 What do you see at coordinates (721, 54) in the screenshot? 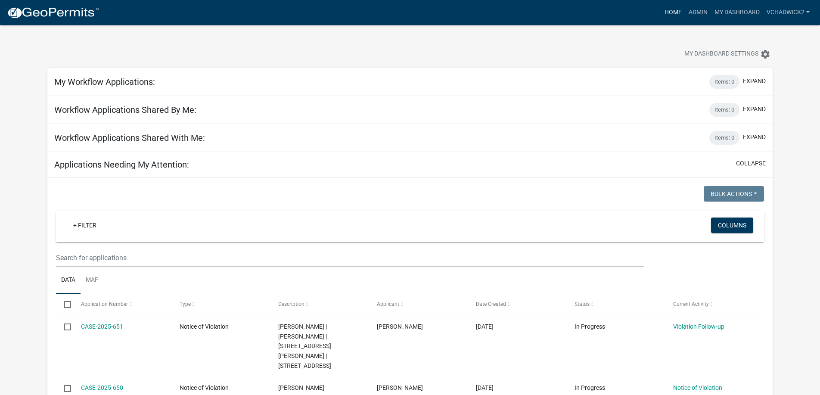
I see `span: My Dashboard Settings` at bounding box center [721, 54].